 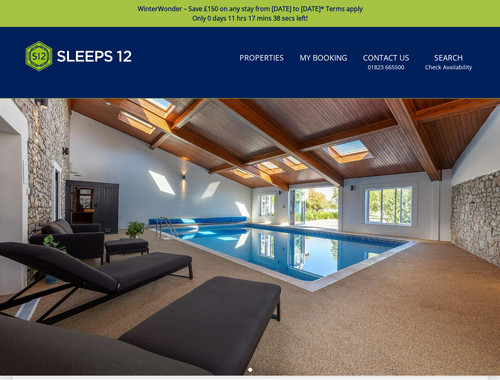 I want to click on span: Only 0 days 11 hrs 17 mins 38 secs left!, so click(x=250, y=18).